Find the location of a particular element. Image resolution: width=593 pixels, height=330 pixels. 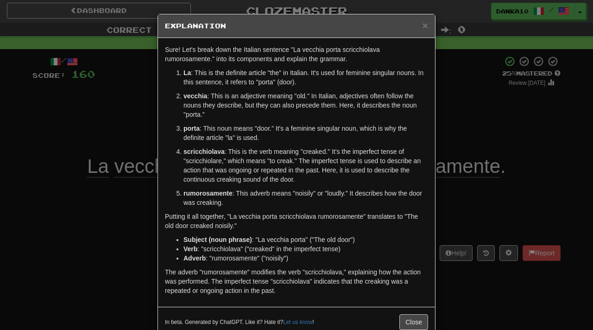

strong: porta is located at coordinates (191, 128).